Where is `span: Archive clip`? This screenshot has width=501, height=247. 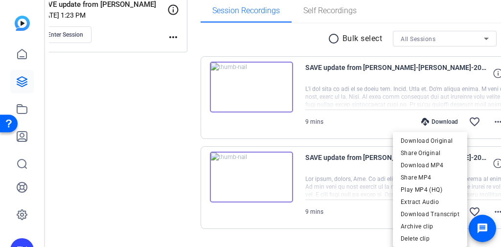
span: Archive clip is located at coordinates (430, 227).